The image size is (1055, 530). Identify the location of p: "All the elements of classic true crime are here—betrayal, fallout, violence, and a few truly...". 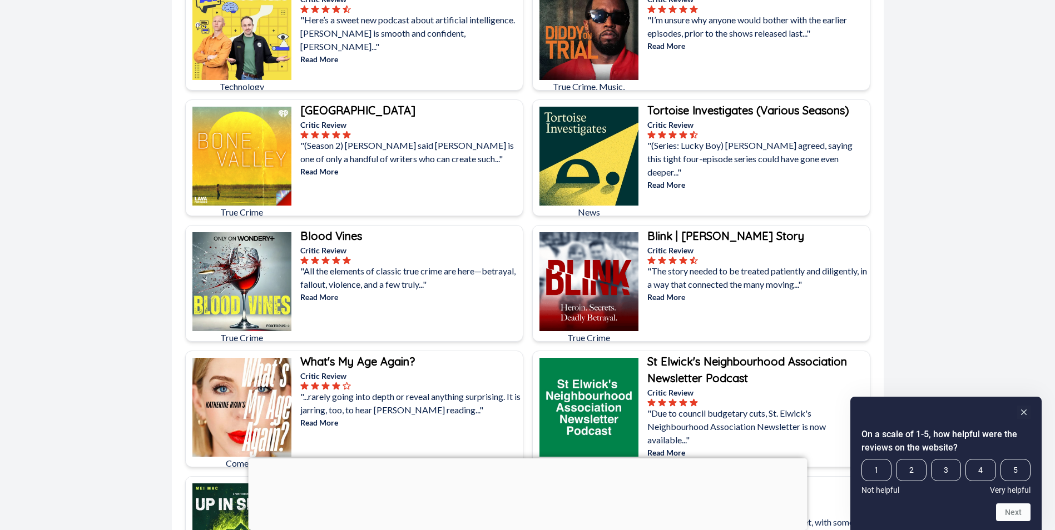
(410, 278).